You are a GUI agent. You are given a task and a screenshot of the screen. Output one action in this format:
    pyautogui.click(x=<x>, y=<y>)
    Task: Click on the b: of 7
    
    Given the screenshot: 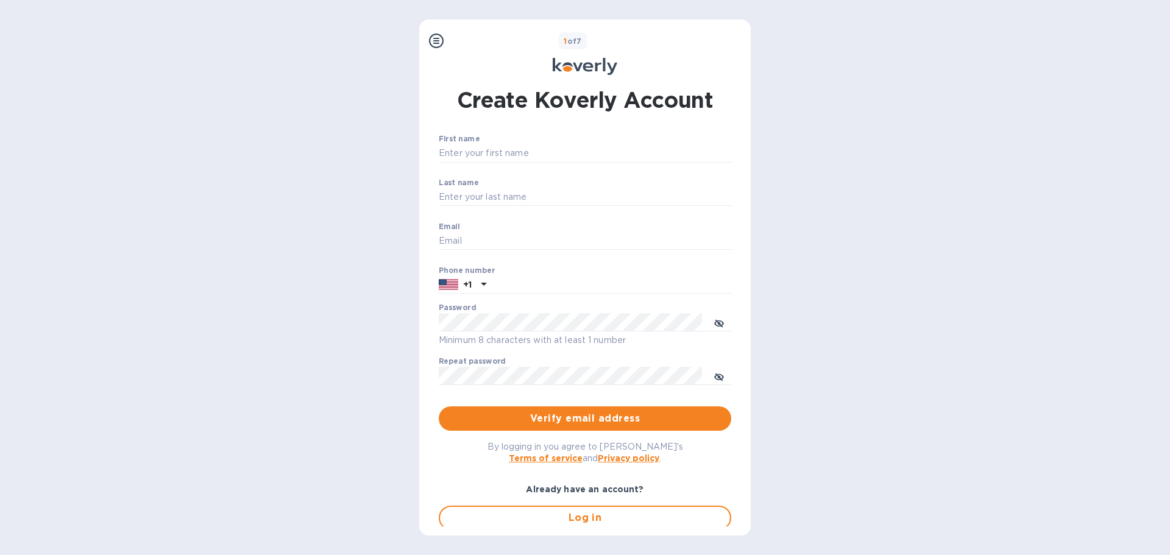 What is the action you would take?
    pyautogui.click(x=573, y=41)
    